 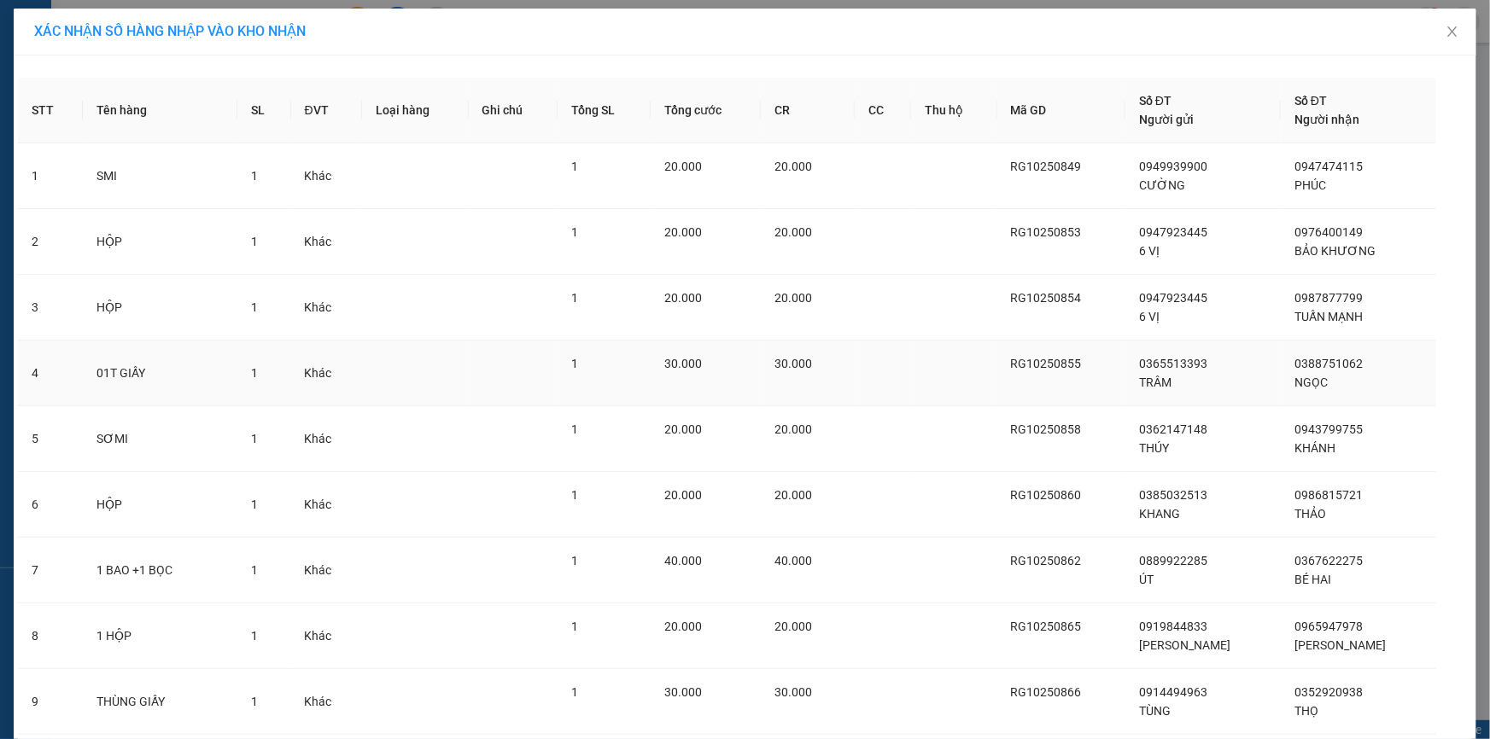 What do you see at coordinates (1329, 495) in the screenshot?
I see `span: 0986815721` at bounding box center [1329, 495].